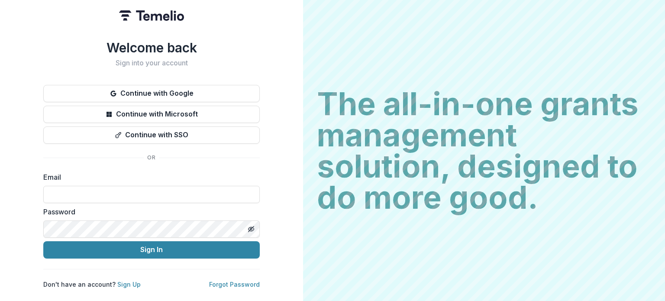 The height and width of the screenshot is (301, 665). I want to click on button: Continue with Google, so click(151, 93).